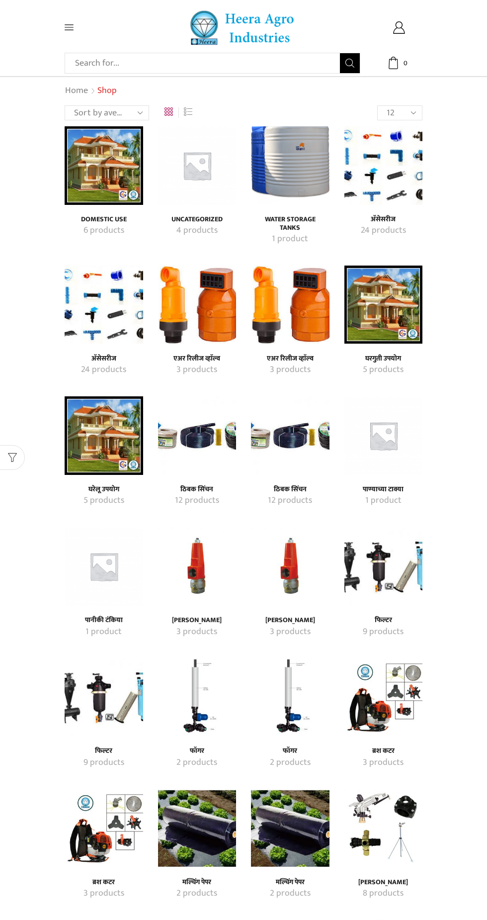  What do you see at coordinates (197, 219) in the screenshot?
I see `h4: Uncategorized` at bounding box center [197, 219].